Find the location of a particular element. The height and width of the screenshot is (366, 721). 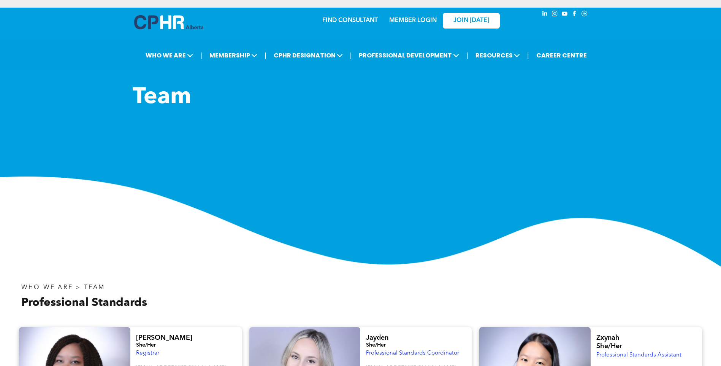

a: Social network is located at coordinates (585, 14).